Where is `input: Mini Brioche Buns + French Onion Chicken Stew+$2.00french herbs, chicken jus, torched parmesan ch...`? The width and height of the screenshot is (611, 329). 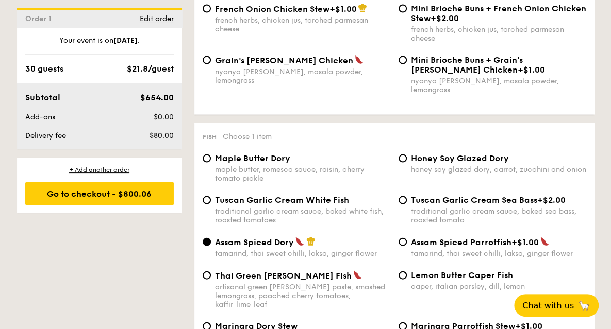
input: Mini Brioche Buns + French Onion Chicken Stew+$2.00french herbs, chicken jus, torched parmesan ch... is located at coordinates (403, 9).